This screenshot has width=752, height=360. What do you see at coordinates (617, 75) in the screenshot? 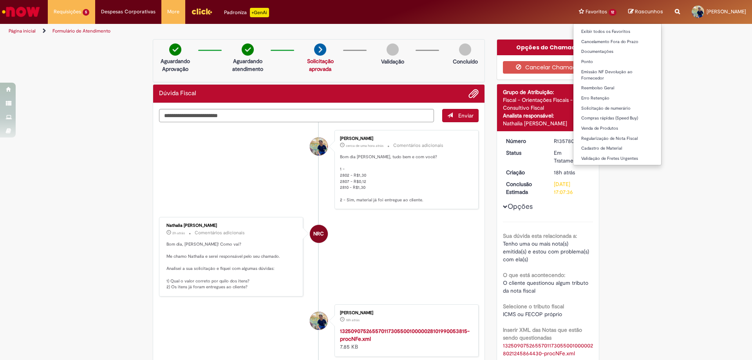
I see `a: Emissão NF Devolução ao Fornecedor` at bounding box center [617, 75].